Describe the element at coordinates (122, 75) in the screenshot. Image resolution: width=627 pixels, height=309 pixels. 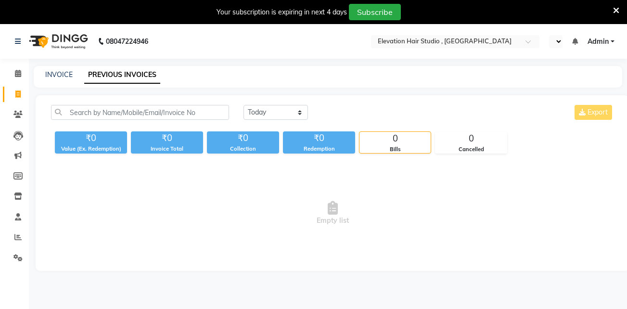
I see `a: PREVIOUS INVOICES` at that location.